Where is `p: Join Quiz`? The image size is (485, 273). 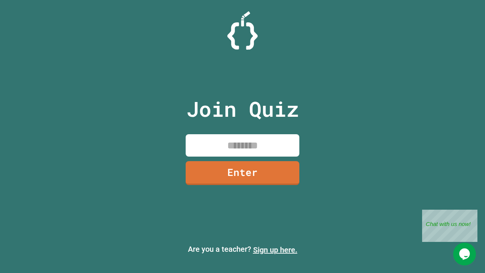
p: Join Quiz is located at coordinates (243, 109).